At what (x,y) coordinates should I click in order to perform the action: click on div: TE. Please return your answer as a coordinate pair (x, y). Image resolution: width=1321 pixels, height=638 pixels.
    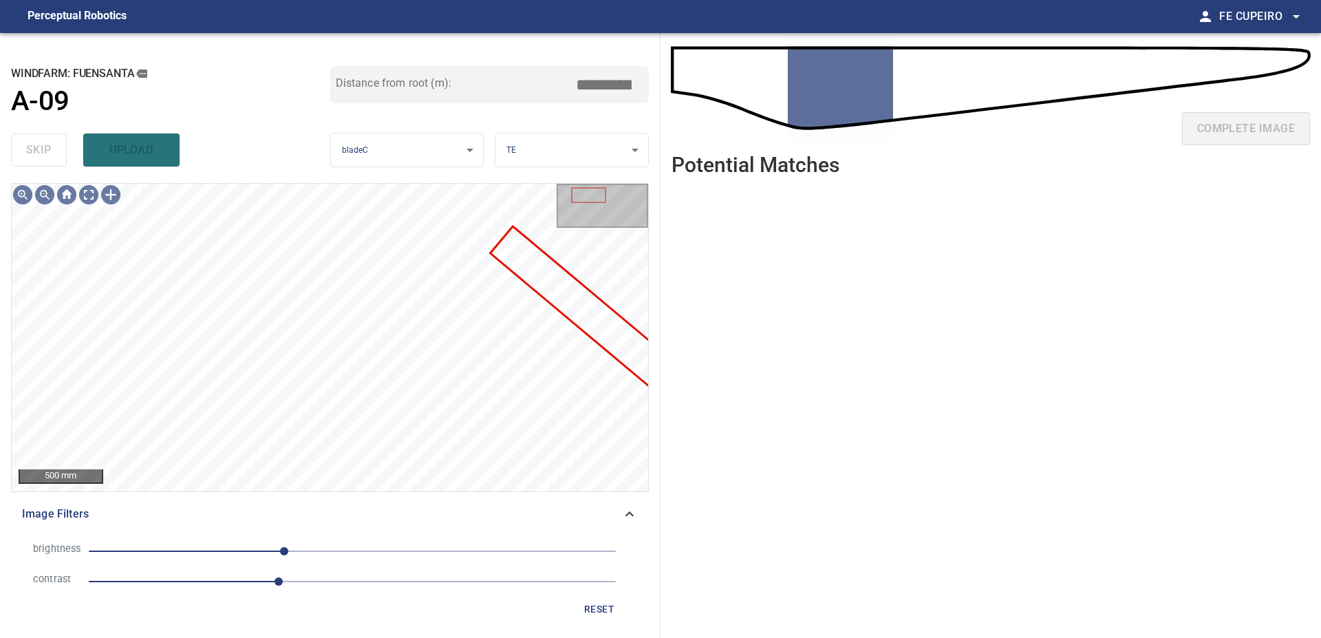
    Looking at the image, I should click on (572, 150).